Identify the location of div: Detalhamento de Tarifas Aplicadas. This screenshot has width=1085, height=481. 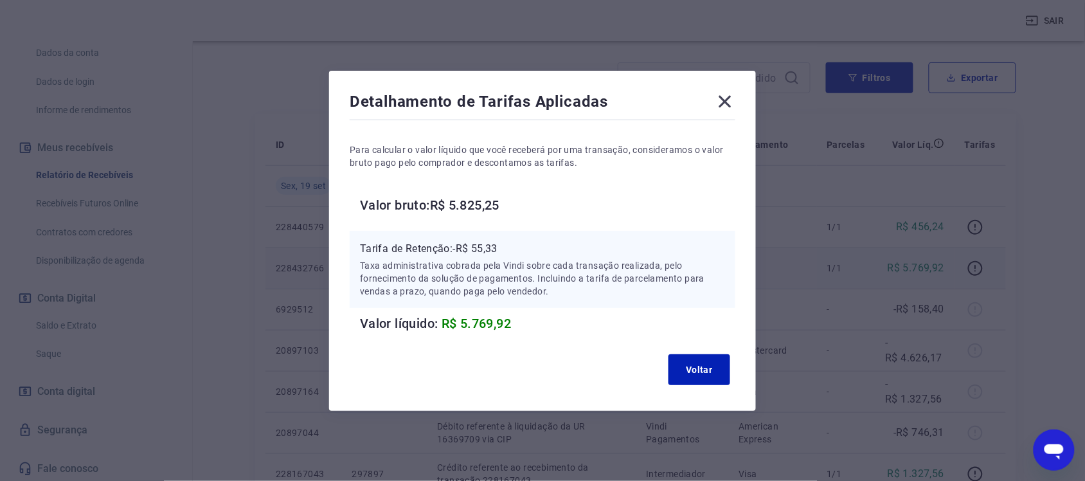
(543, 104).